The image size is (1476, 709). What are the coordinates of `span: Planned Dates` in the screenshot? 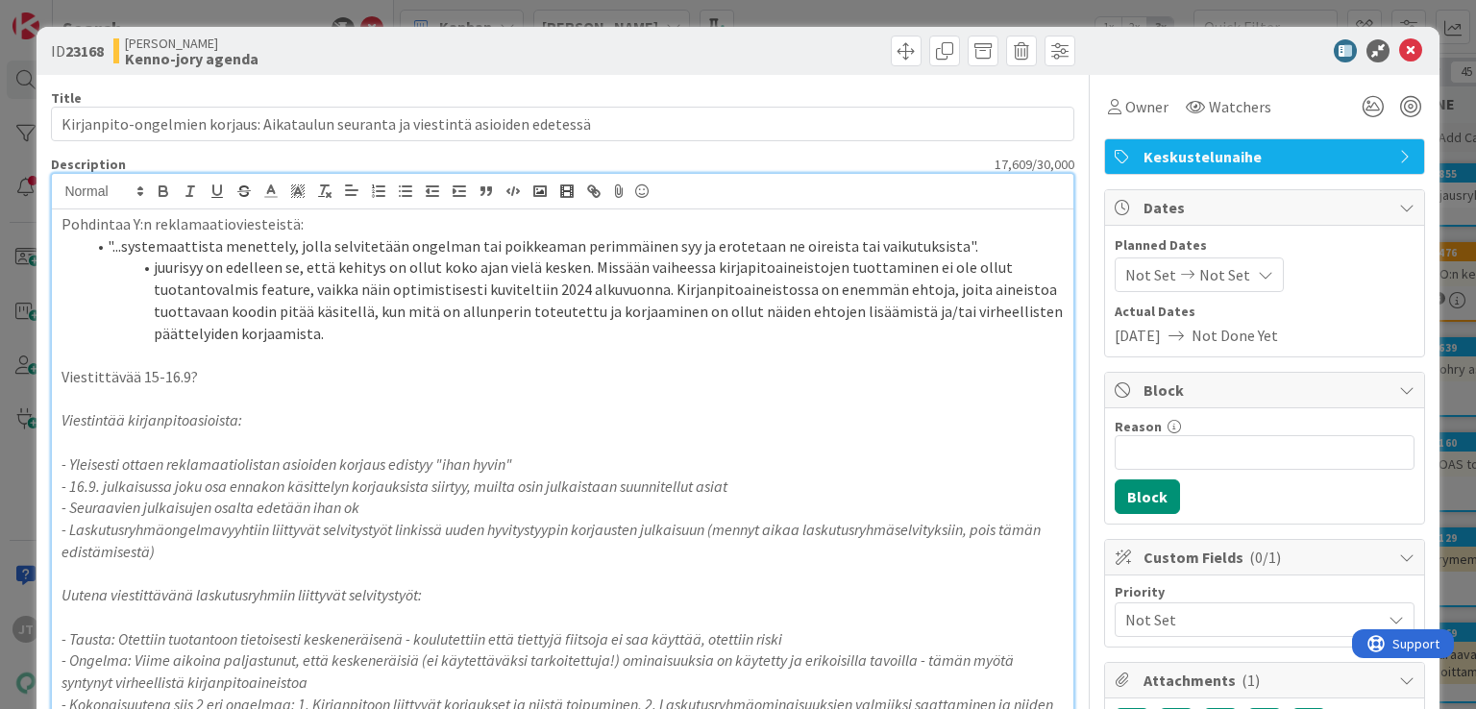 It's located at (1265, 245).